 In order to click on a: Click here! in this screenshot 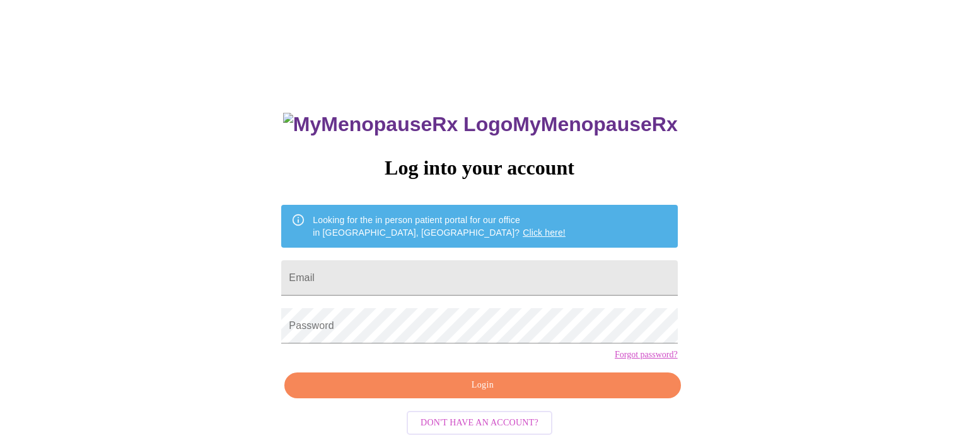, I will do `click(544, 233)`.